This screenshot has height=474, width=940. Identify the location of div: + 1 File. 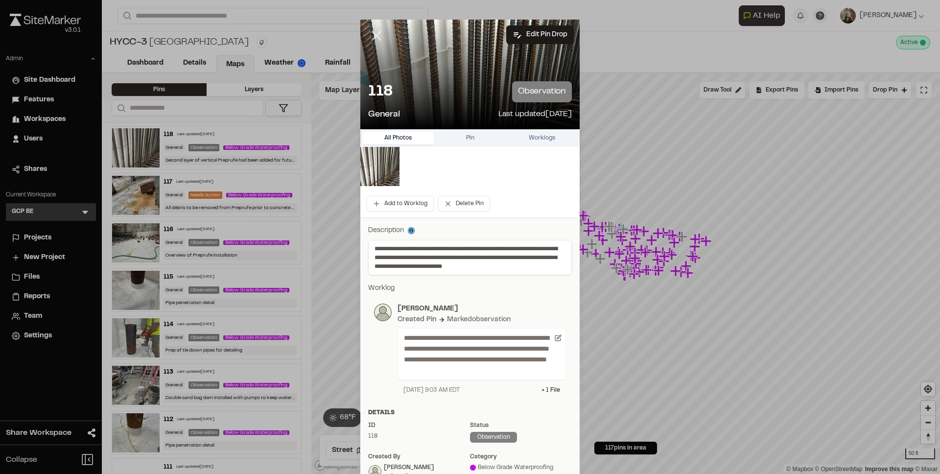
(551, 390).